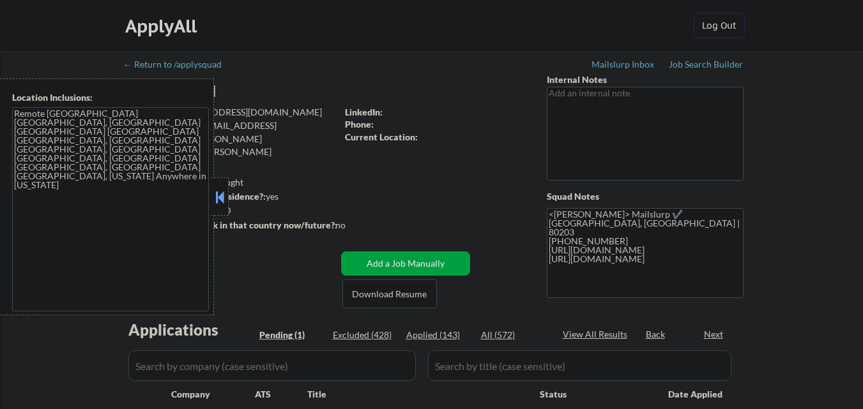 The width and height of the screenshot is (863, 409). What do you see at coordinates (513, 335) in the screenshot?
I see `div: All (572)` at bounding box center [513, 335].